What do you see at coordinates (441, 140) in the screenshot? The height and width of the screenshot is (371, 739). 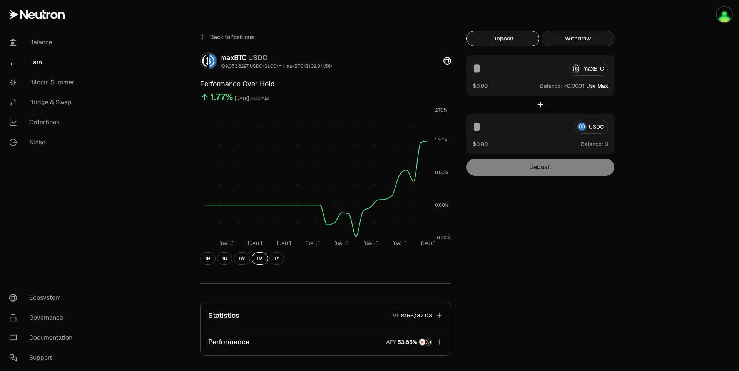 I see `tspan: 1.80%` at bounding box center [441, 140].